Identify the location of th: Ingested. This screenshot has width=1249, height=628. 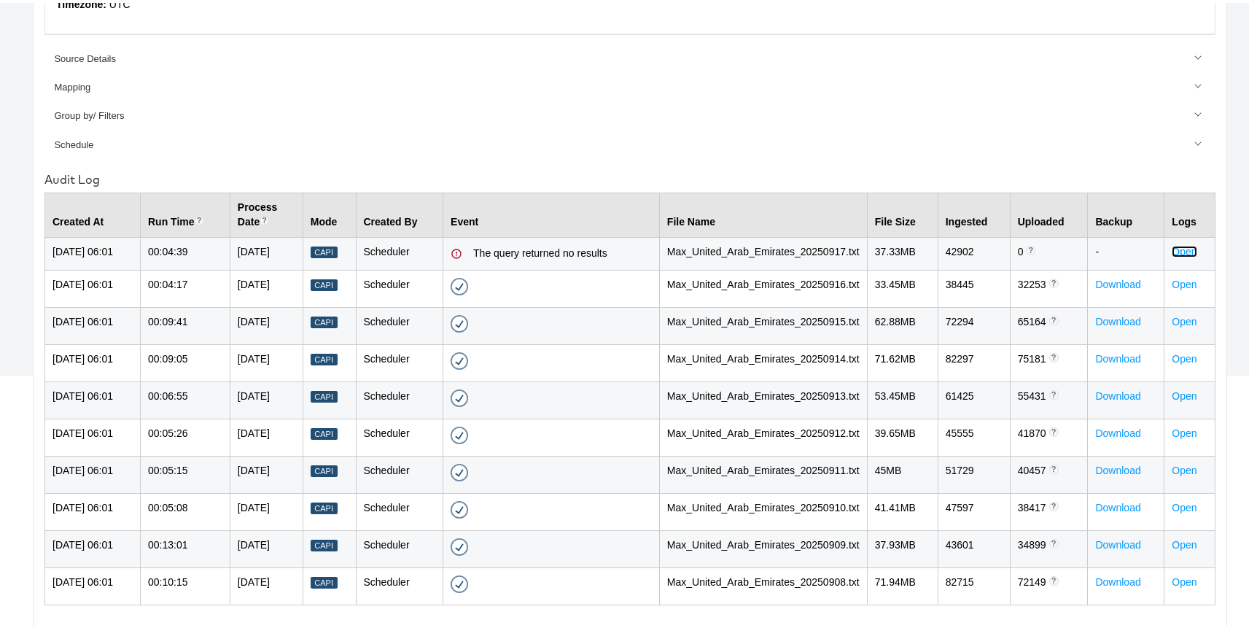
(974, 211).